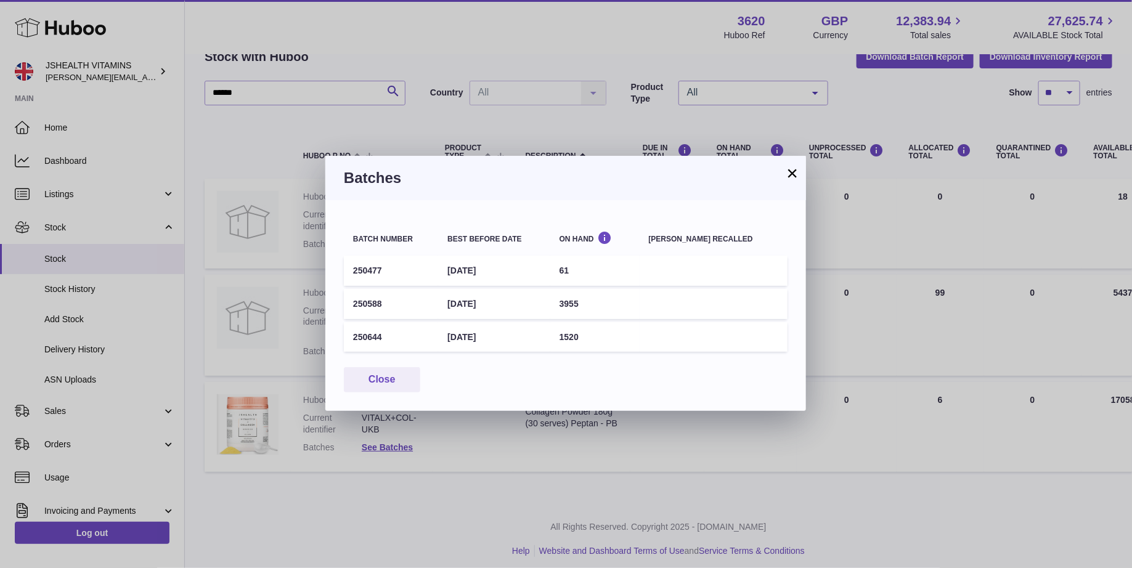 The width and height of the screenshot is (1132, 568). Describe the element at coordinates (391, 239) in the screenshot. I see `div: Batch number` at that location.